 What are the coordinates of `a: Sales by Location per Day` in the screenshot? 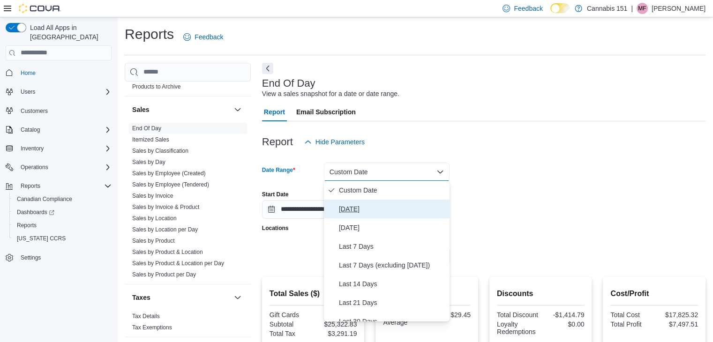 It's located at (165, 230).